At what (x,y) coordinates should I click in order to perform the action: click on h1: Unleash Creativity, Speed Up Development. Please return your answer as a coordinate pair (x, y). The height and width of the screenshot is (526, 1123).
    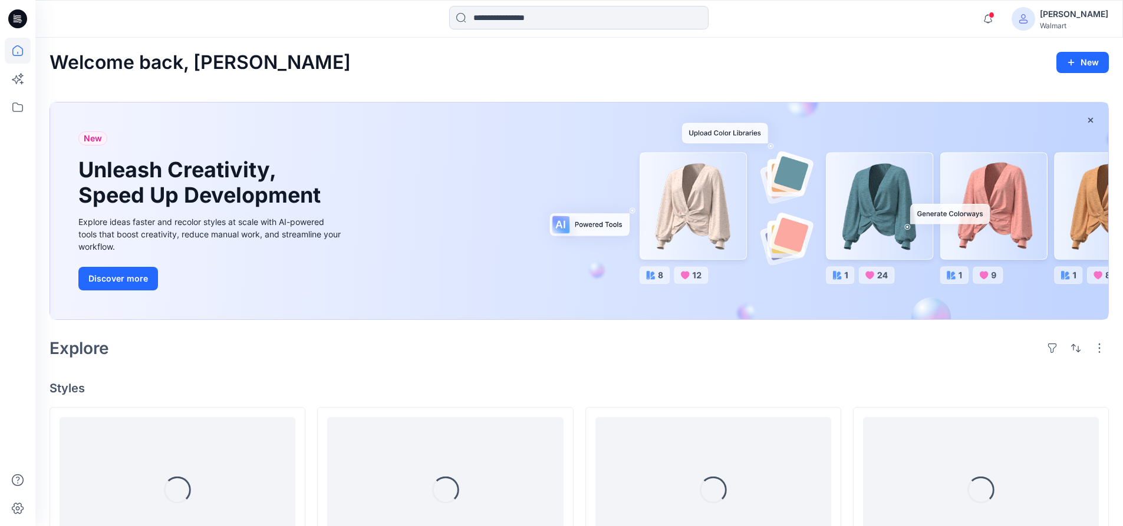
    Looking at the image, I should click on (202, 183).